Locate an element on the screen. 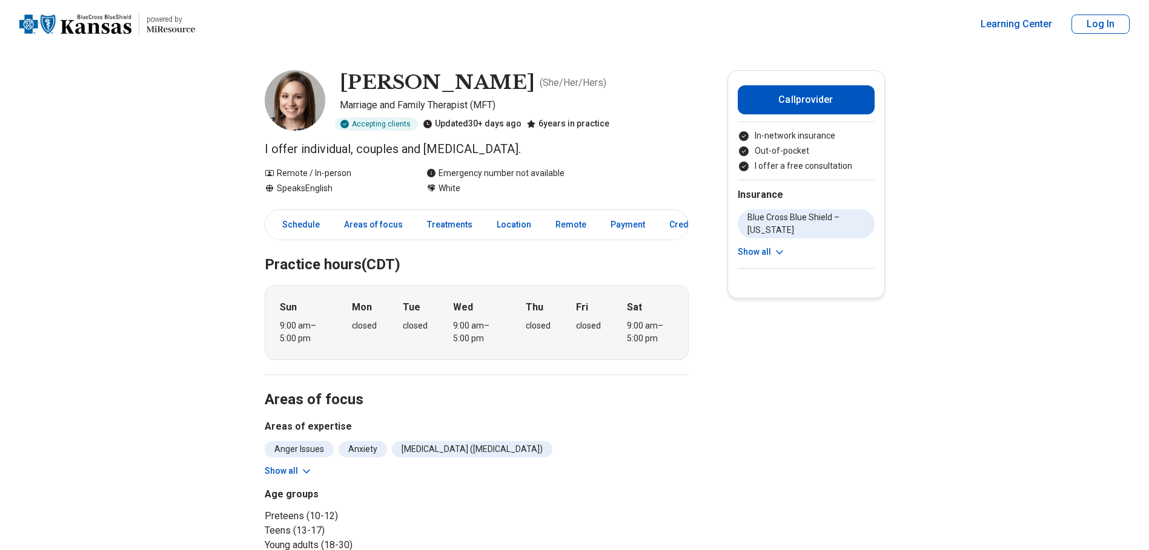 Image resolution: width=1149 pixels, height=550 pixels. div: Speaks English is located at coordinates (333, 188).